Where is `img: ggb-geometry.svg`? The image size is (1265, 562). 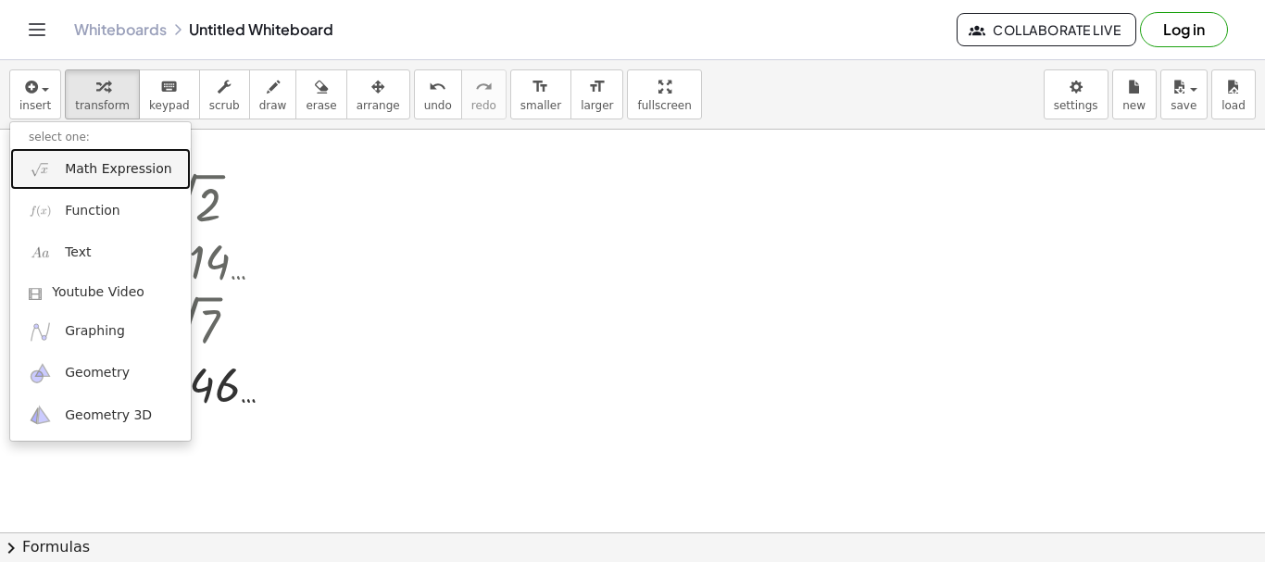 img: ggb-geometry.svg is located at coordinates (40, 373).